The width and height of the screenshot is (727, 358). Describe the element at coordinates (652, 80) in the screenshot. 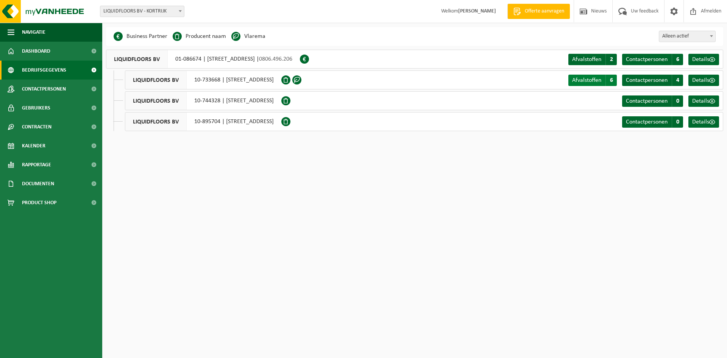

I see `a: Contactpersonen 4` at that location.